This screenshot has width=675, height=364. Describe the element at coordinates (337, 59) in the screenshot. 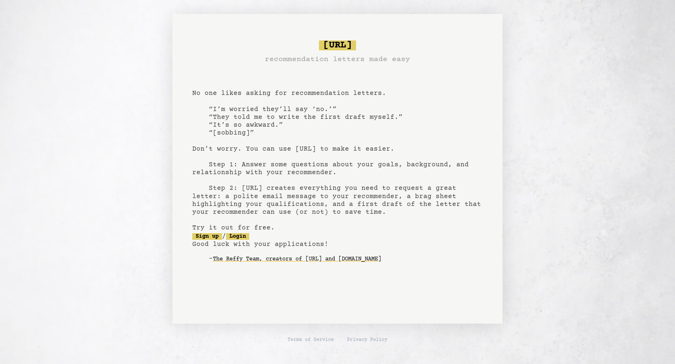

I see `h3: recommendation letters made easy` at that location.